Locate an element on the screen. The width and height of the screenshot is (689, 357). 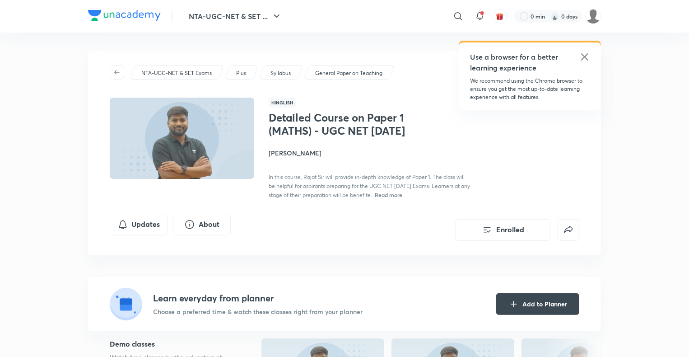
button: Add to Planner is located at coordinates (538, 304).